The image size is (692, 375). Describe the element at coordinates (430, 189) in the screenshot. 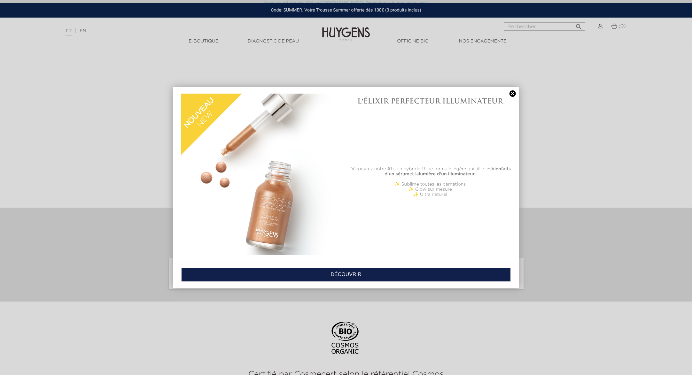

I see `p: ✨ Glow sur mesure` at that location.